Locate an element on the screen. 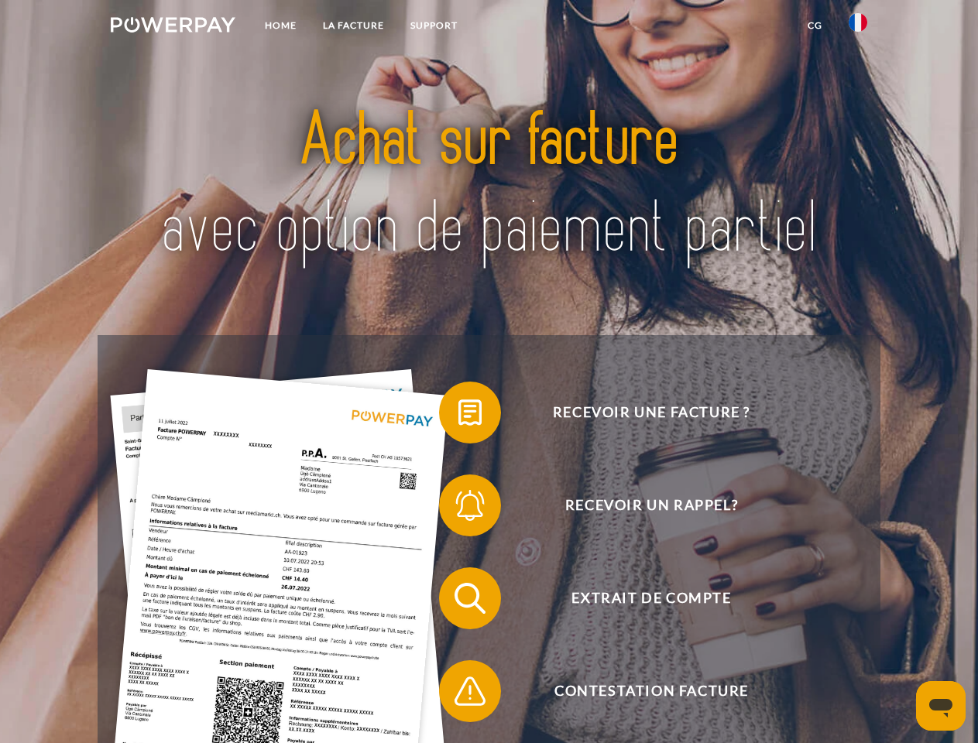 This screenshot has height=743, width=978. img: qb_warning.svg is located at coordinates (470, 691).